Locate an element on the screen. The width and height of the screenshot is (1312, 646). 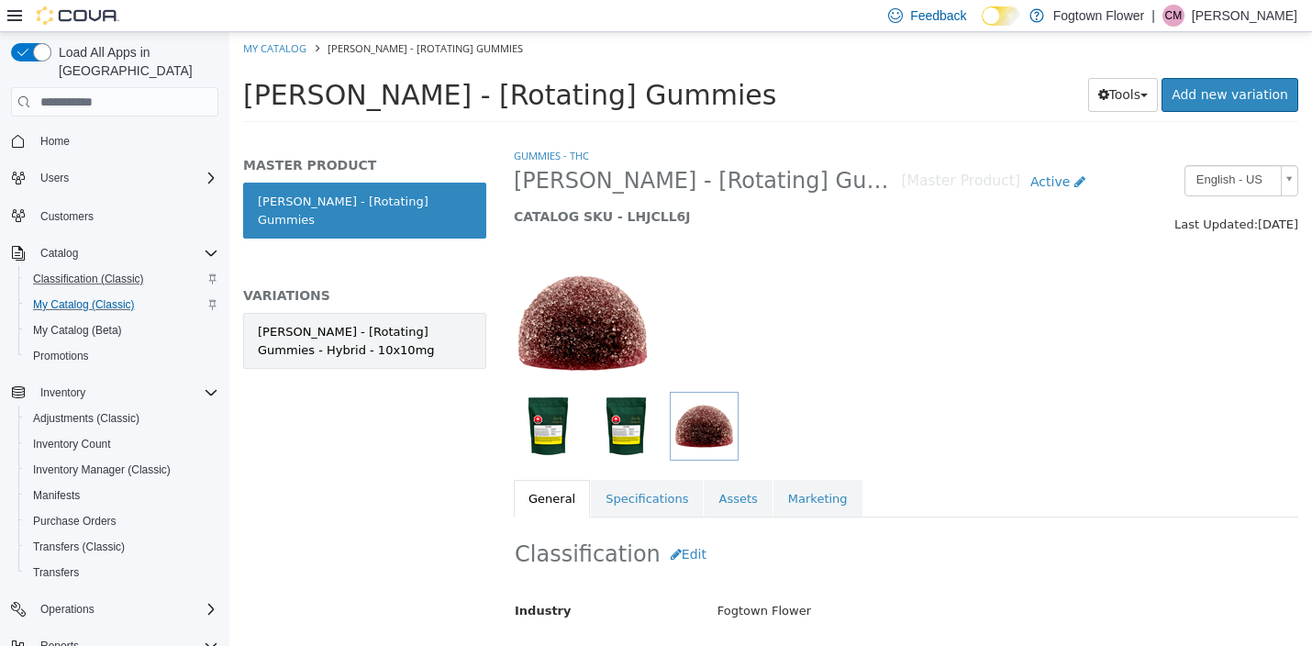
img: 150 is located at coordinates (353, 291).